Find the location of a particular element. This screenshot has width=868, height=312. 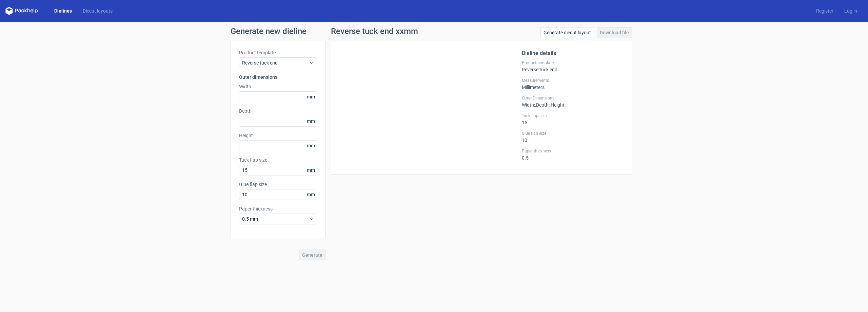

div: Millimeters is located at coordinates (573, 84).